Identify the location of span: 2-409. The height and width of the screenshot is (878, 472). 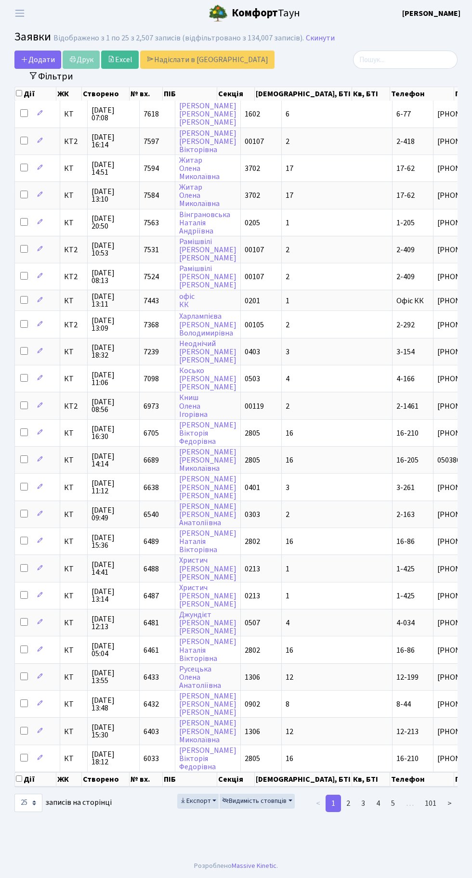
(405, 250).